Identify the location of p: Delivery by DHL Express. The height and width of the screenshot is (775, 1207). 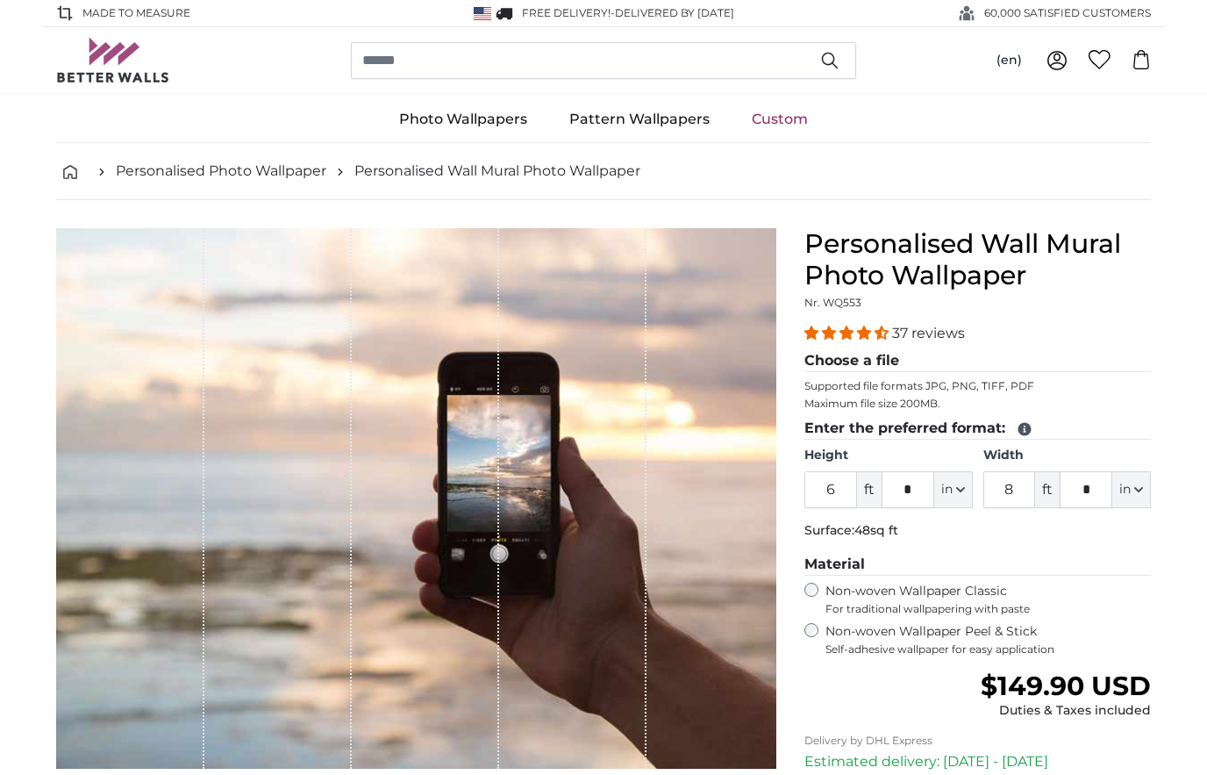
(978, 741).